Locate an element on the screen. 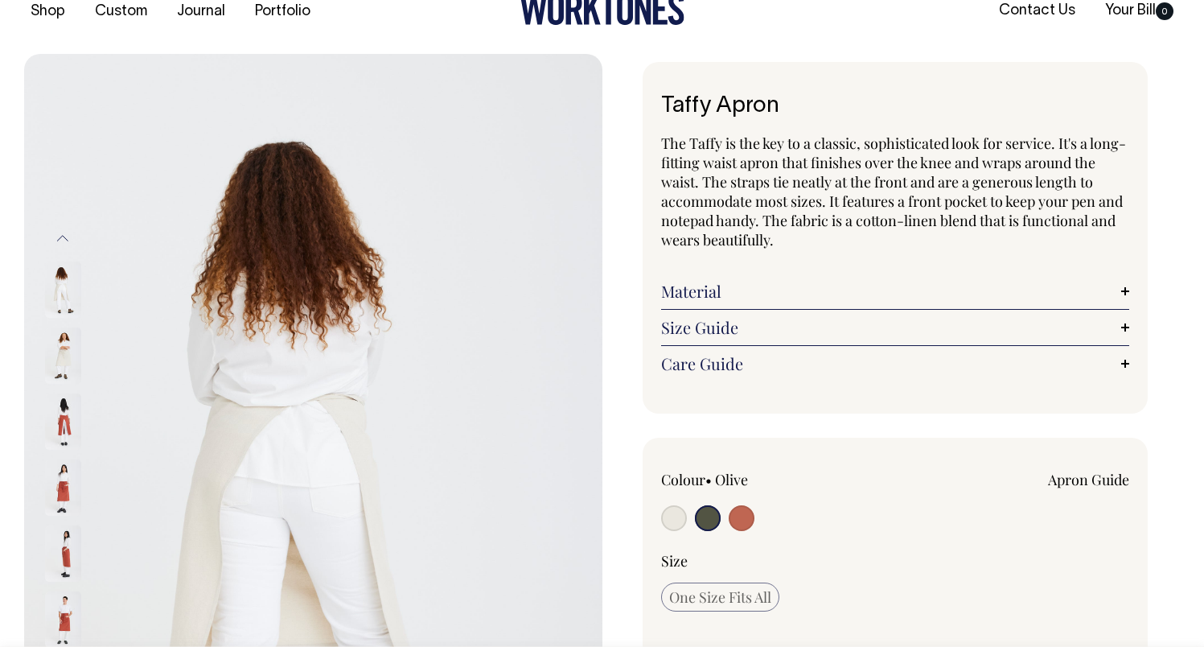 The image size is (1204, 647). span: 0 is located at coordinates (1165, 11).